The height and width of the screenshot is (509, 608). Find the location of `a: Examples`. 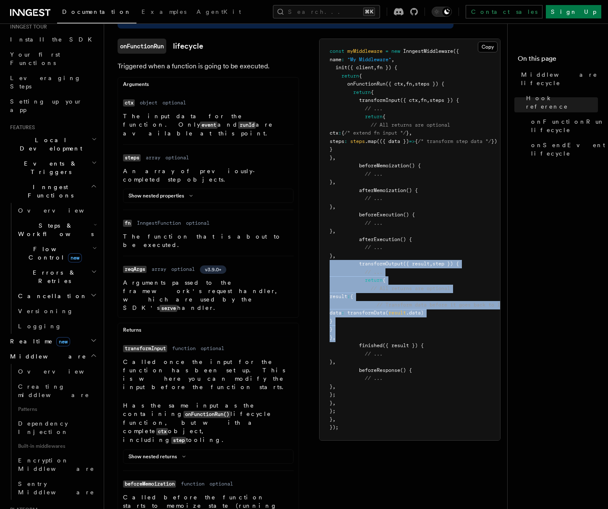

a: Examples is located at coordinates (164, 13).